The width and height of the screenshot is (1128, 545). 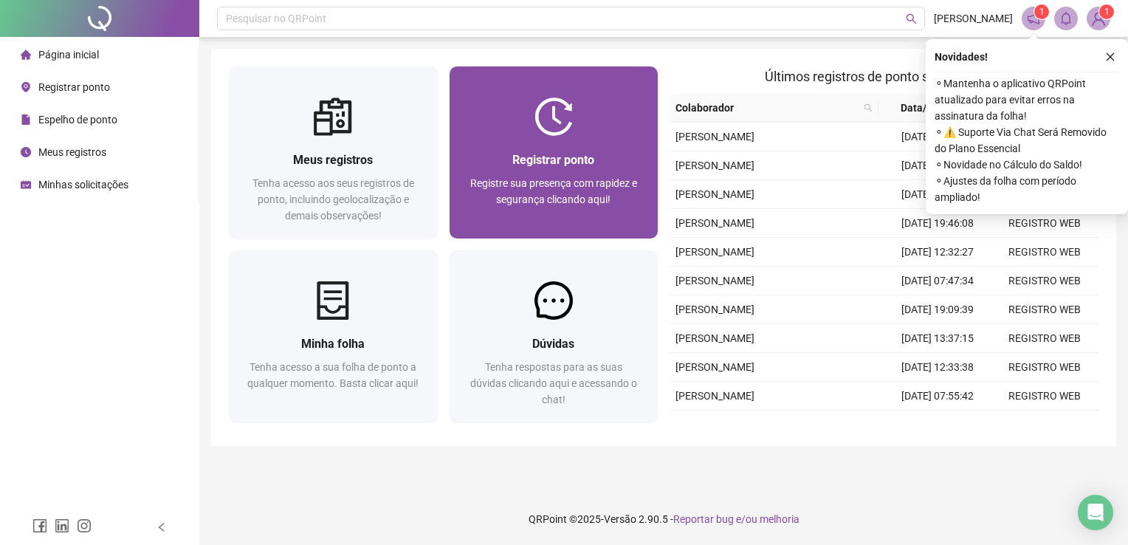 What do you see at coordinates (26, 185) in the screenshot?
I see `span: schedule` at bounding box center [26, 185].